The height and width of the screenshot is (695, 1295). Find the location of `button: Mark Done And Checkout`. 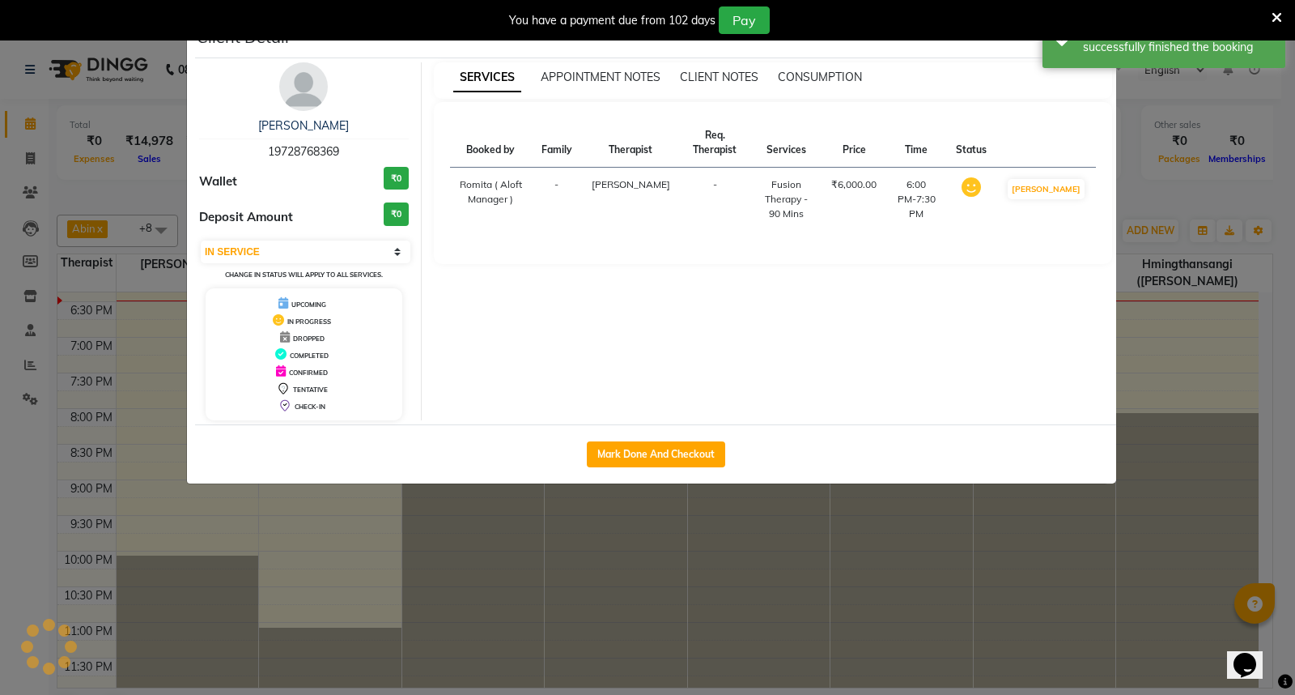

button: Mark Done And Checkout is located at coordinates (656, 454).